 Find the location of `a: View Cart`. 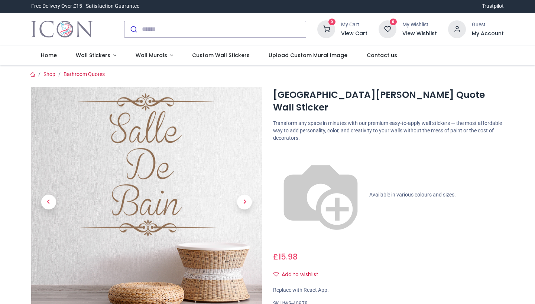

a: View Cart is located at coordinates (354, 34).